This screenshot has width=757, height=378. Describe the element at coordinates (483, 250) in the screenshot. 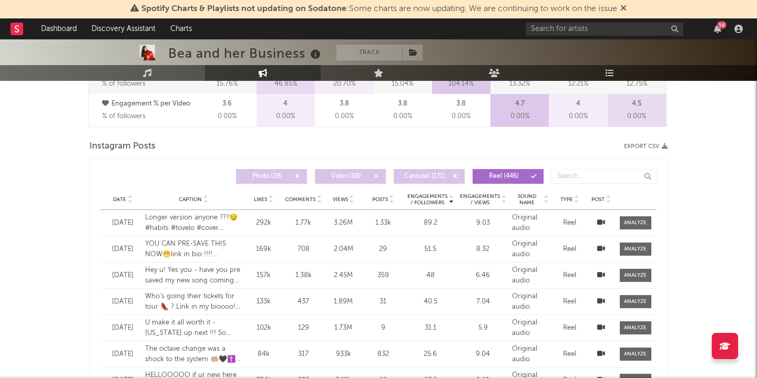

I see `div: 8.32` at that location.